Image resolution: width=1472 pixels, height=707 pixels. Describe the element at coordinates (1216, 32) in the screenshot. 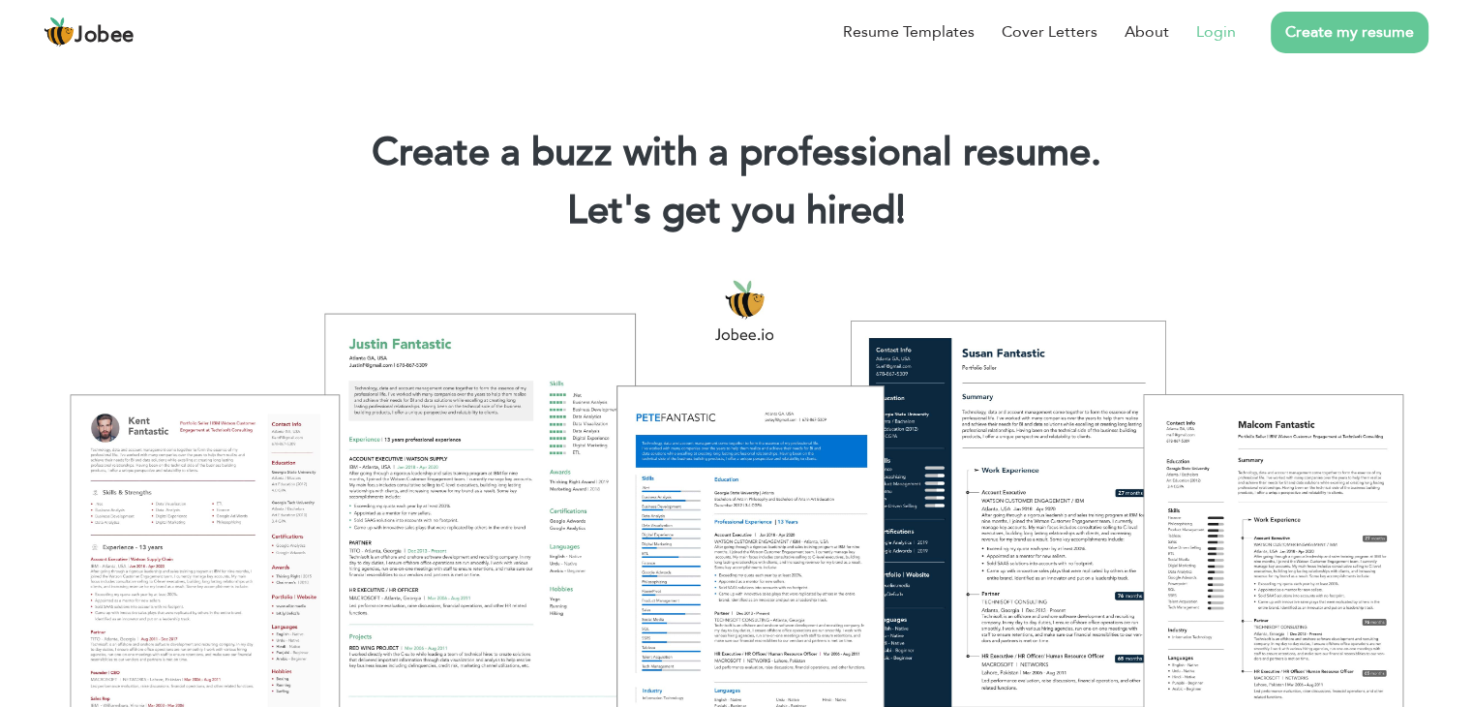

I see `a: Login` at that location.